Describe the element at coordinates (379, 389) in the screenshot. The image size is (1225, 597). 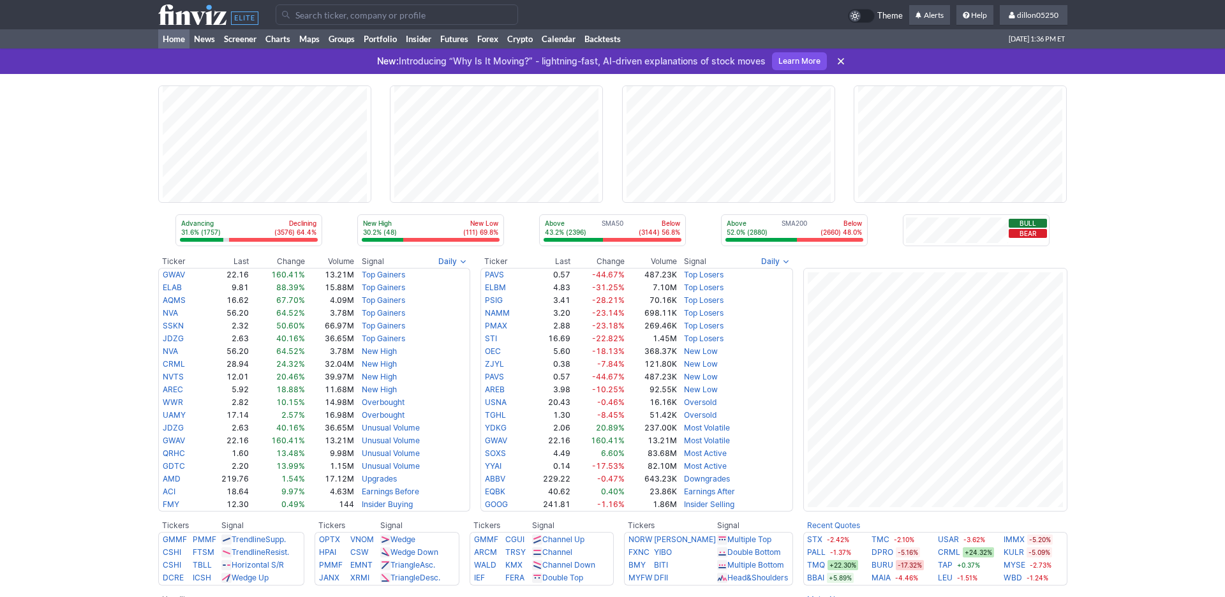
I see `a: New High` at that location.